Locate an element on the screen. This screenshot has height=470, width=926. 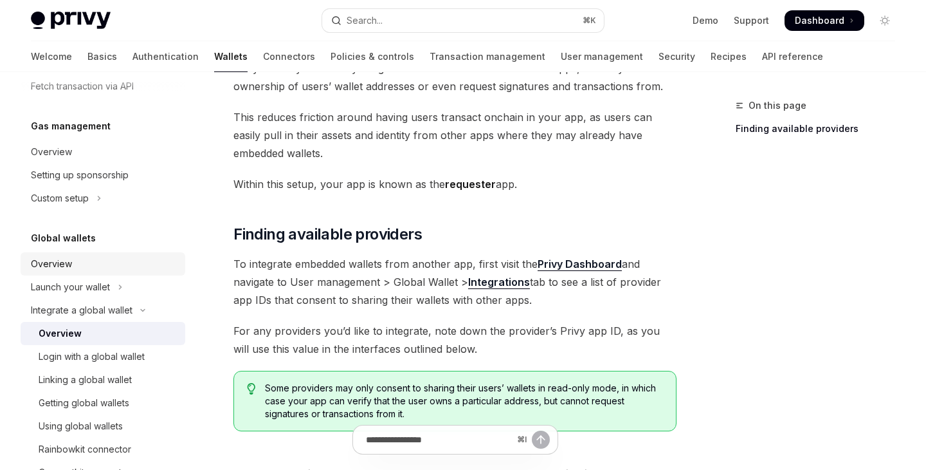
button: Toggle Launch your wallet section is located at coordinates (103, 287).